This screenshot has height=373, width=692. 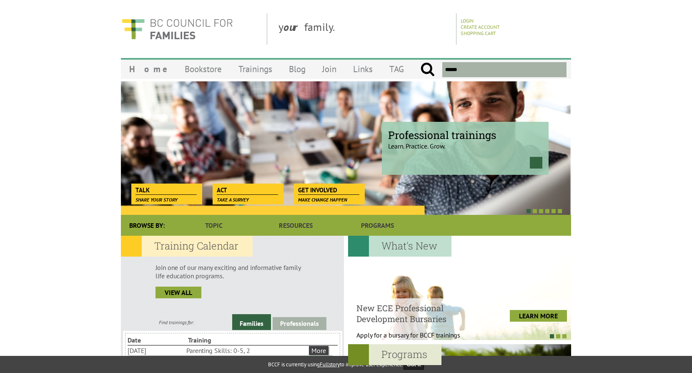 What do you see at coordinates (323, 199) in the screenshot?
I see `span: Make change happen` at bounding box center [323, 199].